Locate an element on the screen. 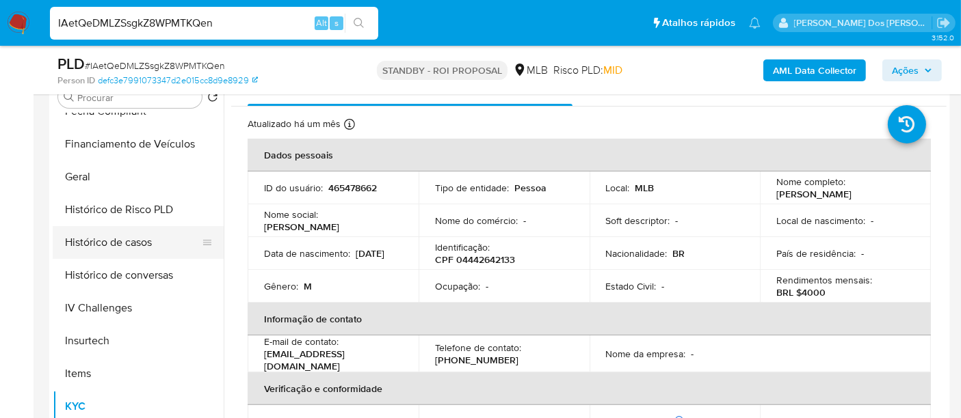 The image size is (961, 418). p: ID do usuário : is located at coordinates (293, 188).